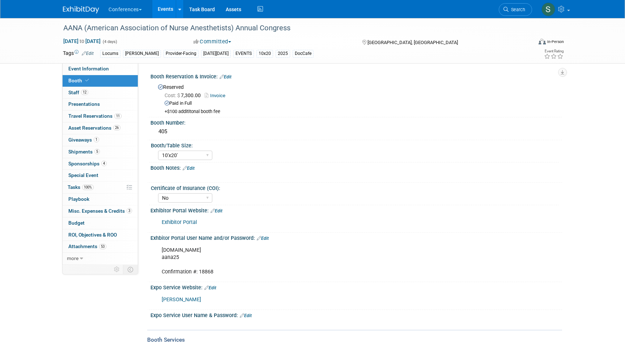 The width and height of the screenshot is (625, 346). I want to click on a: Budget, so click(100, 223).